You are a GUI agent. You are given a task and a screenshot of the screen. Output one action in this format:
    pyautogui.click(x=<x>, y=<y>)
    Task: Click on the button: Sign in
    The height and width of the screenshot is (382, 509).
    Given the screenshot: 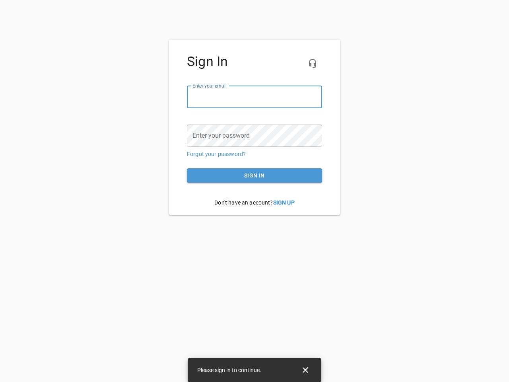 What is the action you would take?
    pyautogui.click(x=255, y=175)
    